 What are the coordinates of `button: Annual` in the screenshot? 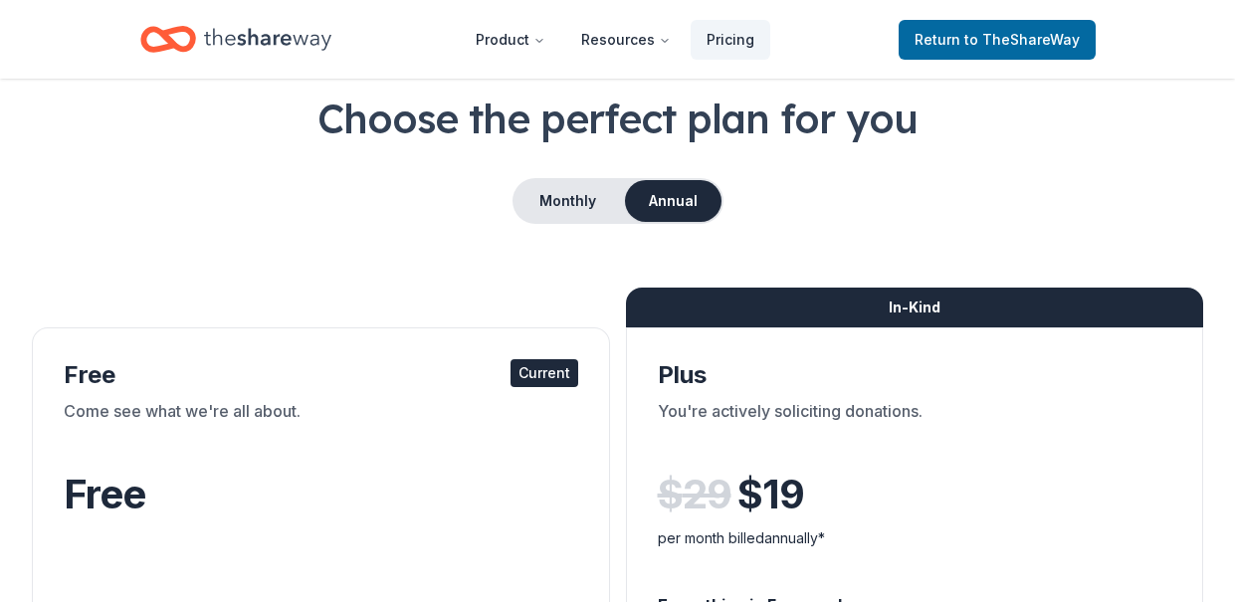 It's located at (673, 201).